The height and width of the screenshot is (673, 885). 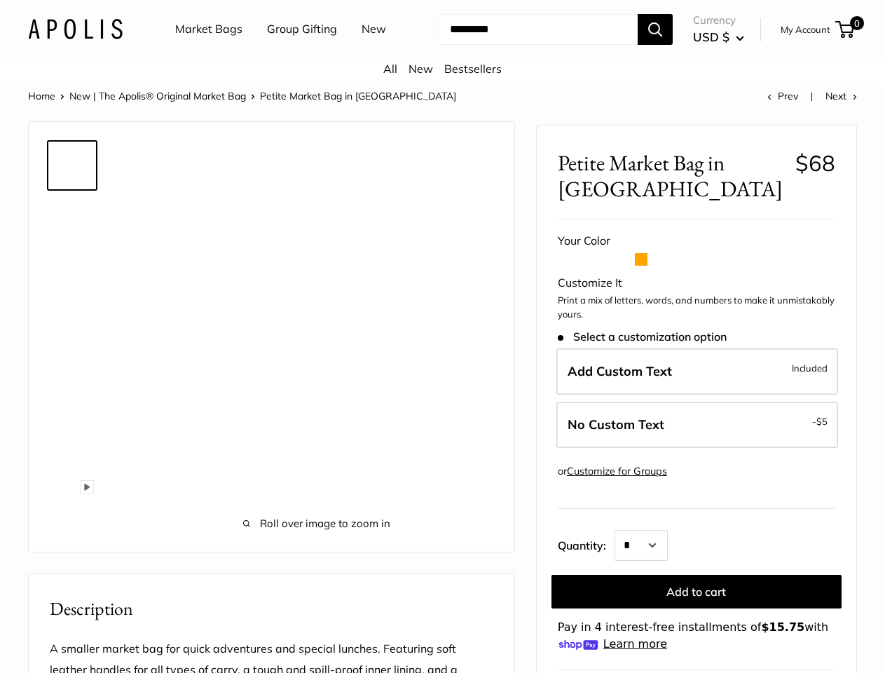 What do you see at coordinates (783, 96) in the screenshot?
I see `a: Prev` at bounding box center [783, 96].